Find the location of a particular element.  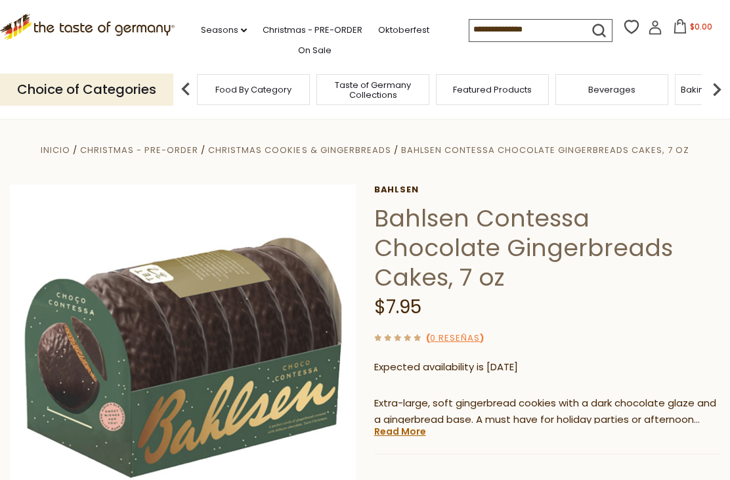

span: Inicio is located at coordinates (55, 150).